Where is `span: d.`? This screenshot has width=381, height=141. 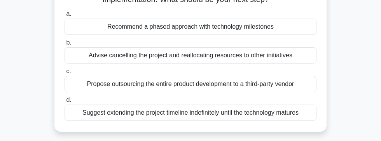 span: d. is located at coordinates (68, 100).